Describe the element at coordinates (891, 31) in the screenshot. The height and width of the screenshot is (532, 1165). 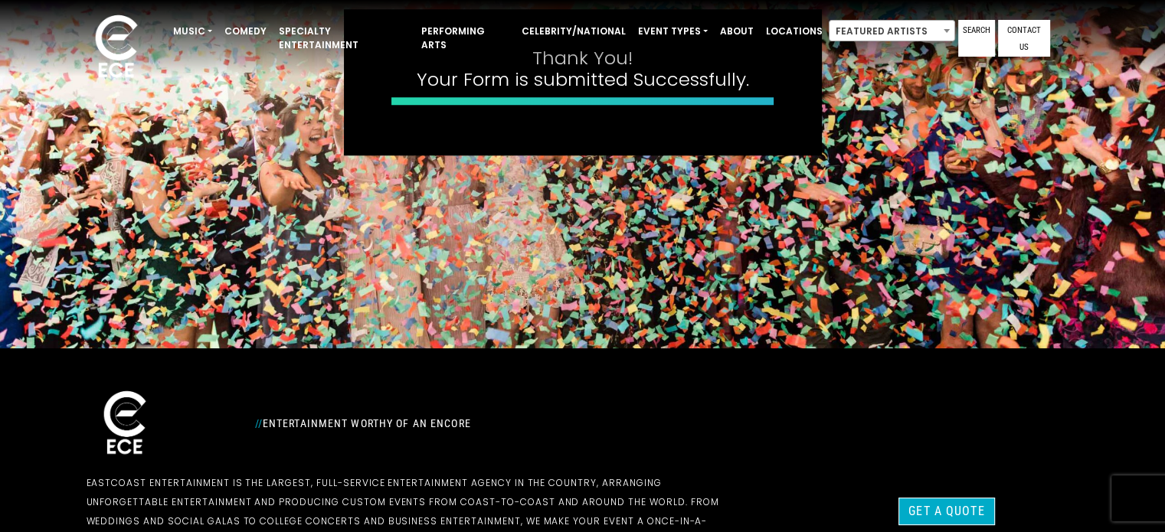
I see `span: Featured Artists` at that location.